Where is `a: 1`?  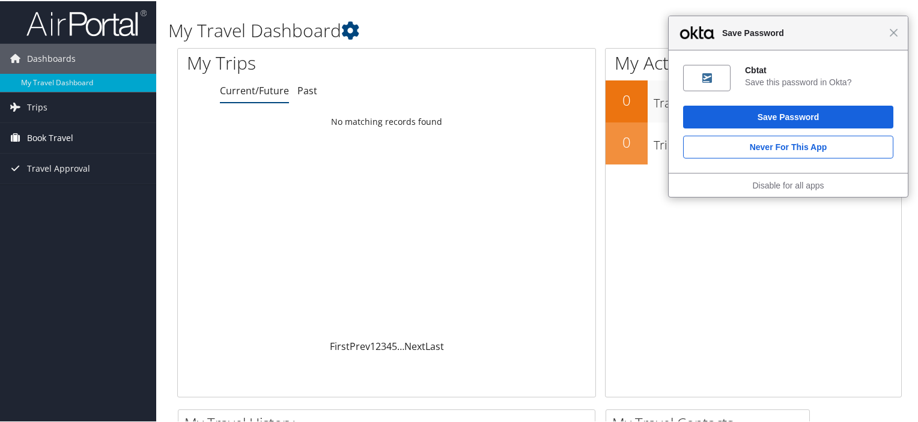
a: 1 is located at coordinates (372, 345).